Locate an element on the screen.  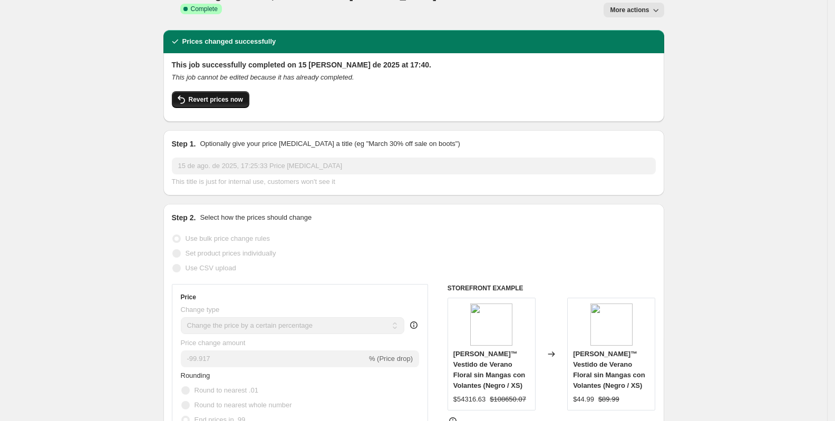
span: Round to nearest whole number is located at coordinates (243, 405).